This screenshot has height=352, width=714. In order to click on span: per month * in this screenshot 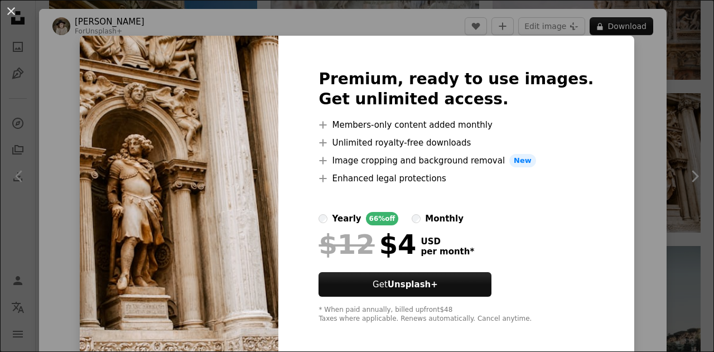, I will do `click(447, 251)`.